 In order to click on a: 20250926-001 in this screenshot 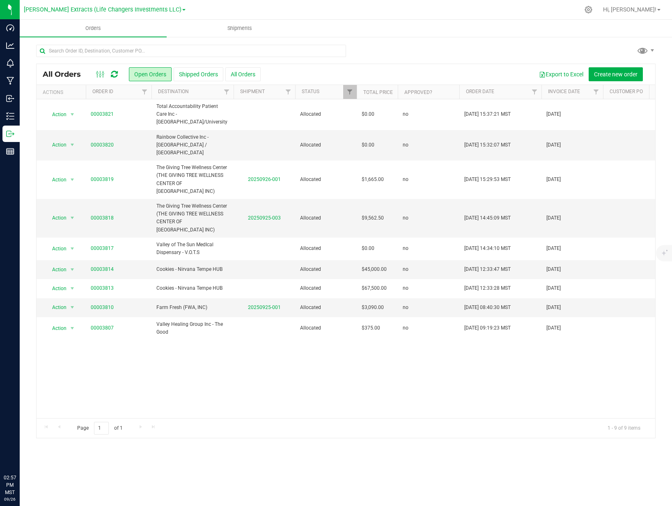, I will do `click(264, 179)`.